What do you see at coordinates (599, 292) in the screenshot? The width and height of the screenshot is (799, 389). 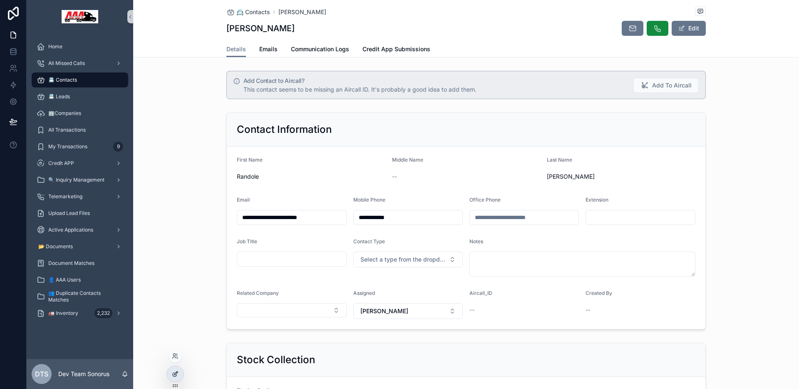 I see `span: Created By` at bounding box center [599, 292].